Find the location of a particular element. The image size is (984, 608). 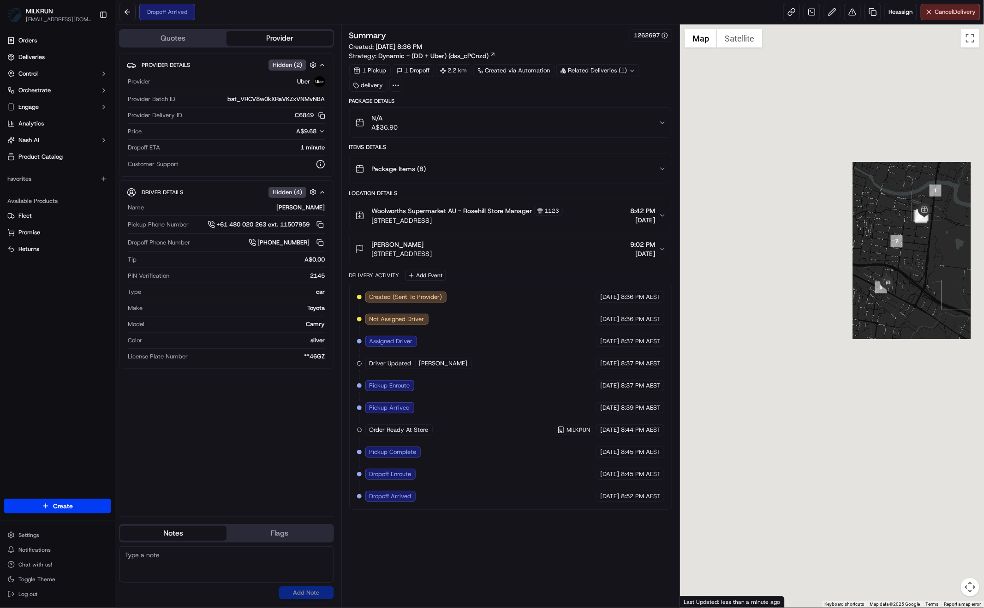

span: Dropoff Enroute is located at coordinates (390, 474).